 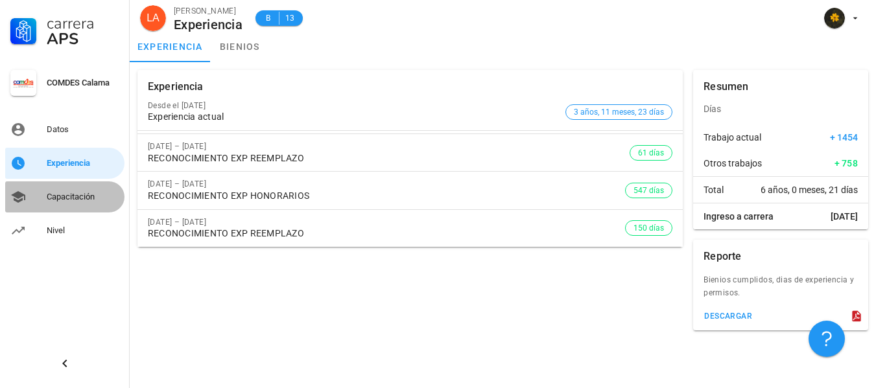 I want to click on span: 3 años, 11 meses, 23 días, so click(x=619, y=112).